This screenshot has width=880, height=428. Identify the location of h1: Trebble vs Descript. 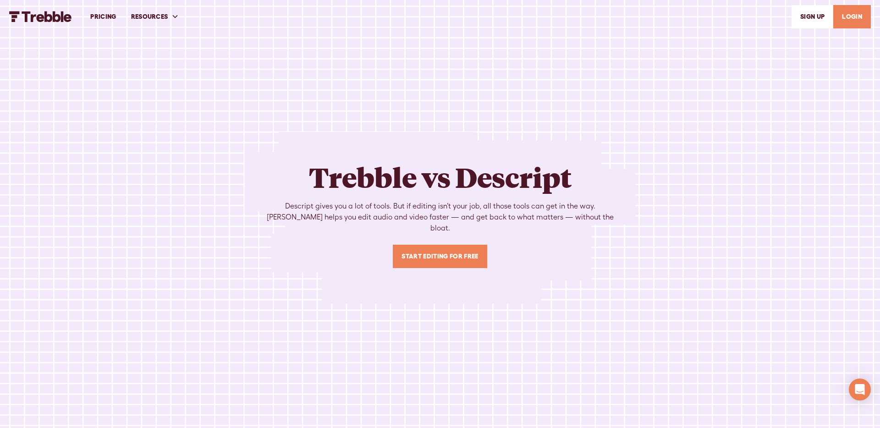
(440, 177).